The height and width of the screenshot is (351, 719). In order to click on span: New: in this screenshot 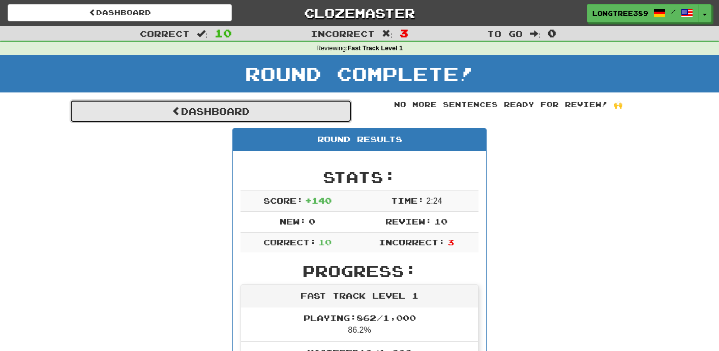, I will do `click(293, 221)`.